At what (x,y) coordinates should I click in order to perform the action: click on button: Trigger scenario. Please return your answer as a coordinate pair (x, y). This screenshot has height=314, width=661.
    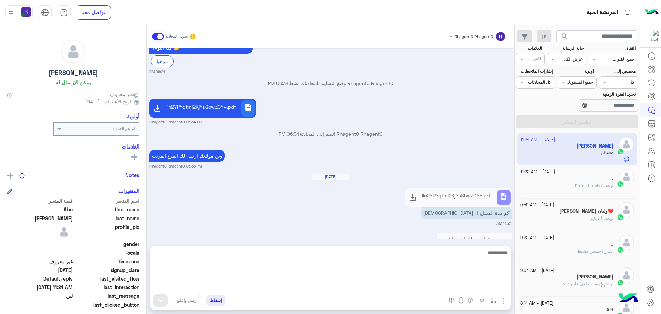
    Looking at the image, I should click on (482, 300).